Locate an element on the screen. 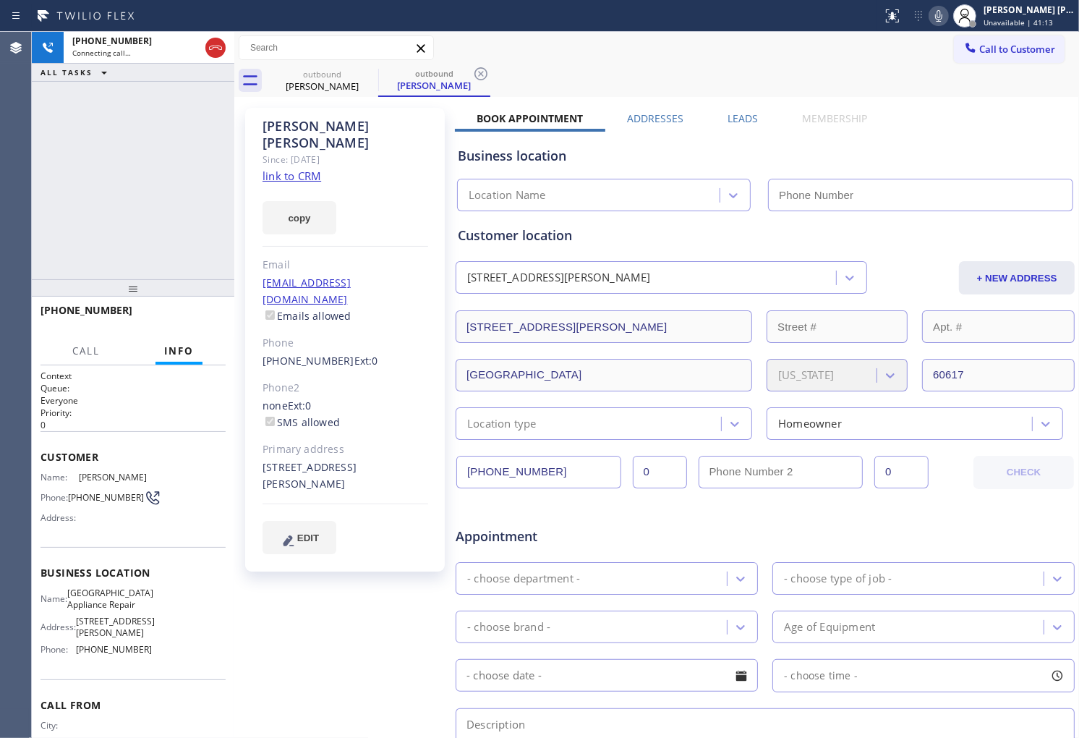 This screenshot has height=738, width=1079. button: Call is located at coordinates (86, 351).